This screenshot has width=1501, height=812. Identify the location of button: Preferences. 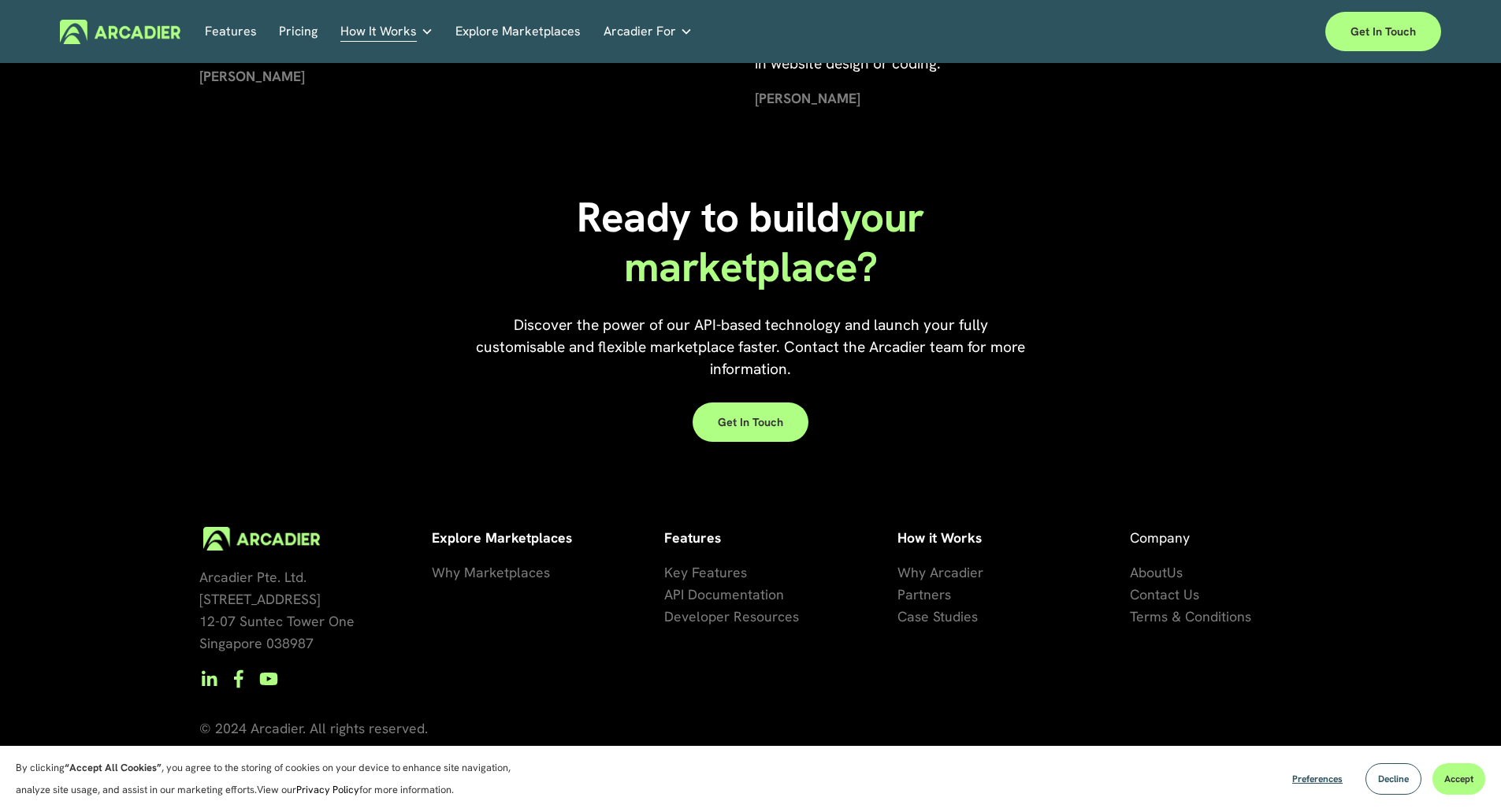
(1317, 779).